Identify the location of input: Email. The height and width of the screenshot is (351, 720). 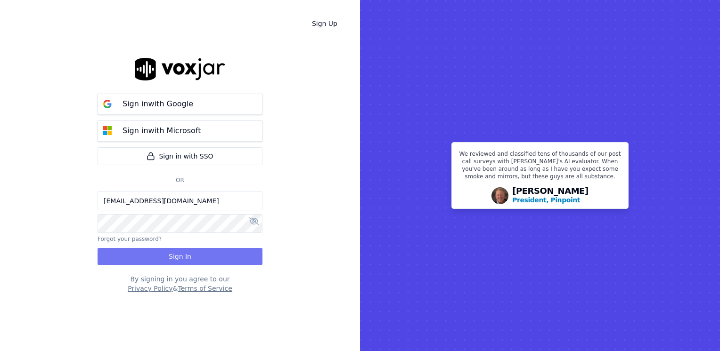
(180, 201).